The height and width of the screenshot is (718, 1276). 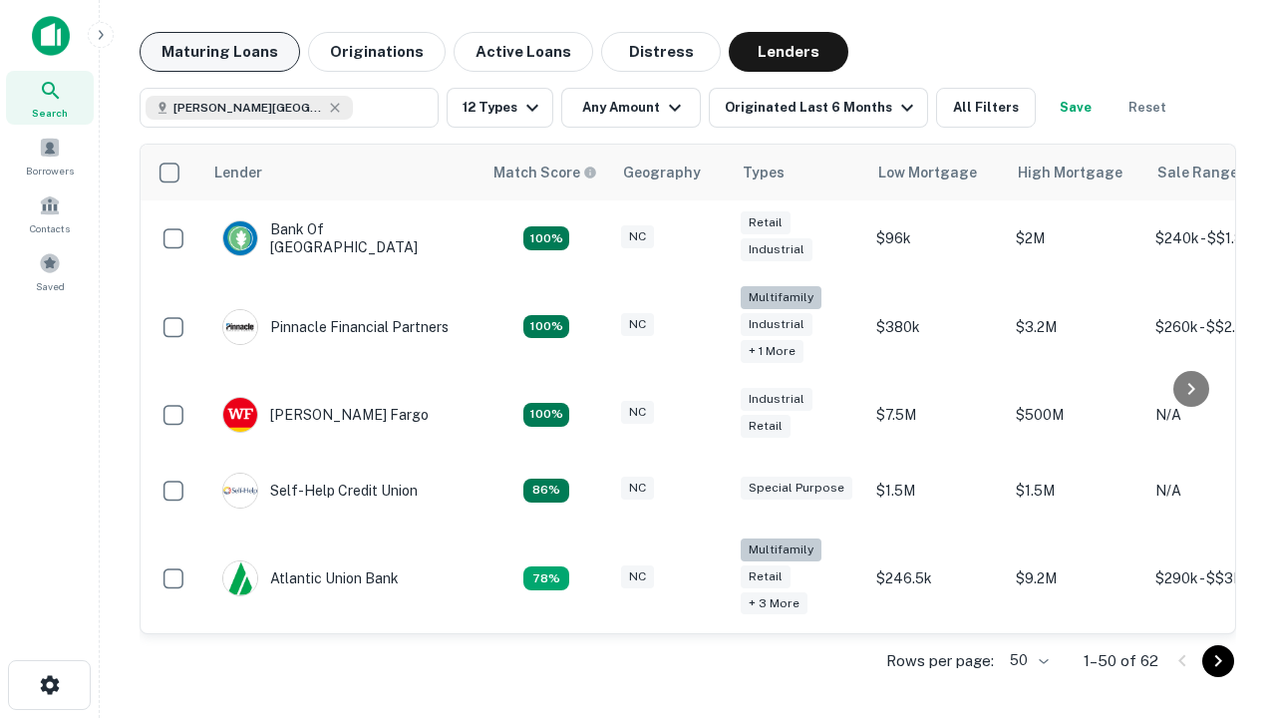 What do you see at coordinates (50, 286) in the screenshot?
I see `span: Saved` at bounding box center [50, 286].